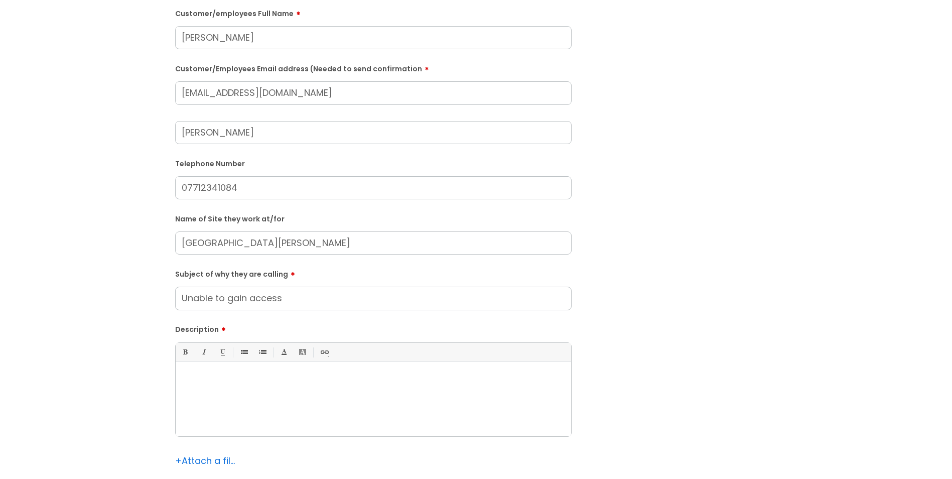  What do you see at coordinates (284, 352) in the screenshot?
I see `a: Font Color` at bounding box center [284, 352].